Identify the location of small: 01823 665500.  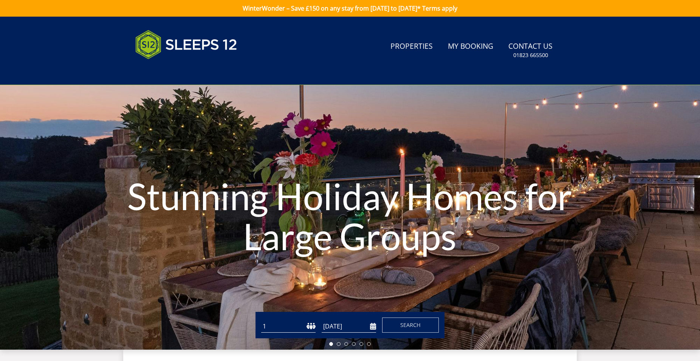
(531, 55).